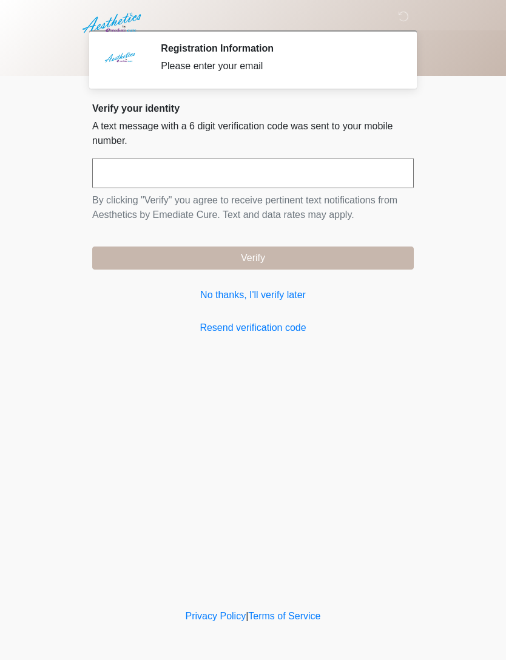  I want to click on img: Aesthetics by Emediate Cure Logo, so click(113, 23).